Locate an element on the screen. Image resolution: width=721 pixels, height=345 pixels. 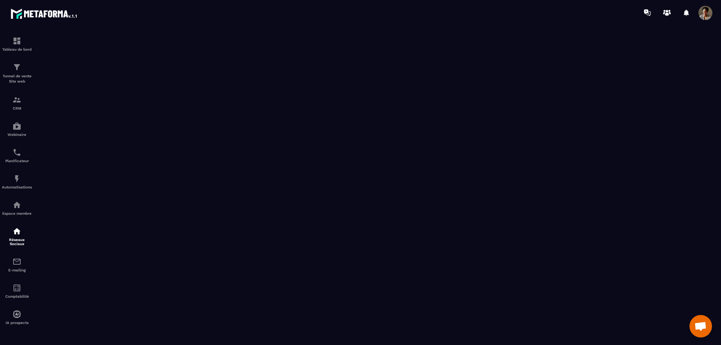
p: Comptabilité is located at coordinates (17, 296).